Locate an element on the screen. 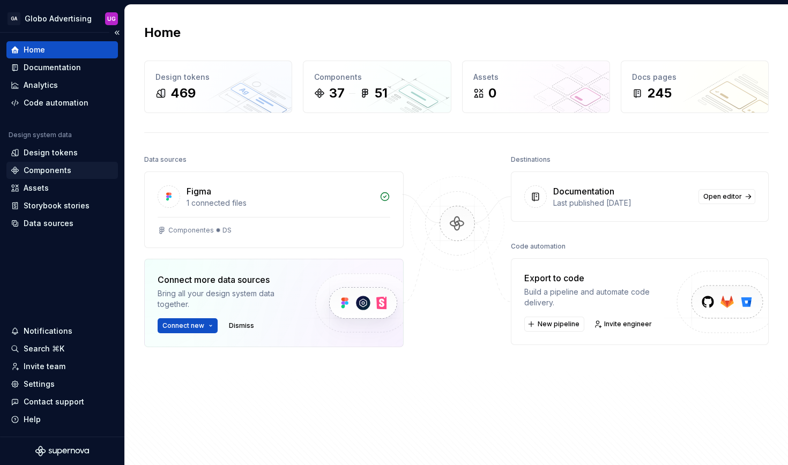 Image resolution: width=788 pixels, height=465 pixels. button: Collapse sidebar is located at coordinates (117, 33).